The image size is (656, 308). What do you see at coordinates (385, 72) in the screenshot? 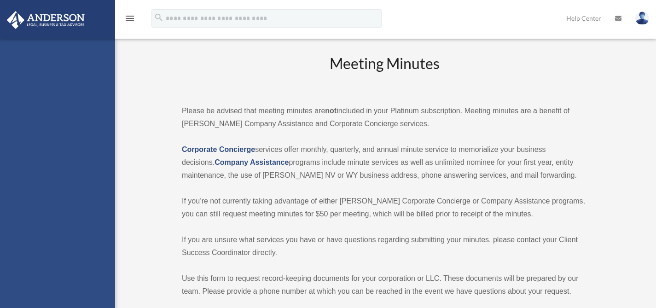
I see `h2: Meeting Minutes` at bounding box center [385, 72].